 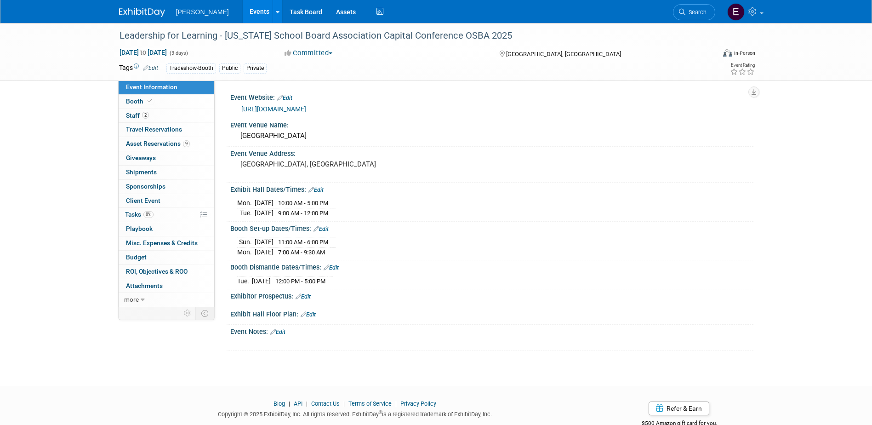 I want to click on div: In-Person, so click(x=745, y=53).